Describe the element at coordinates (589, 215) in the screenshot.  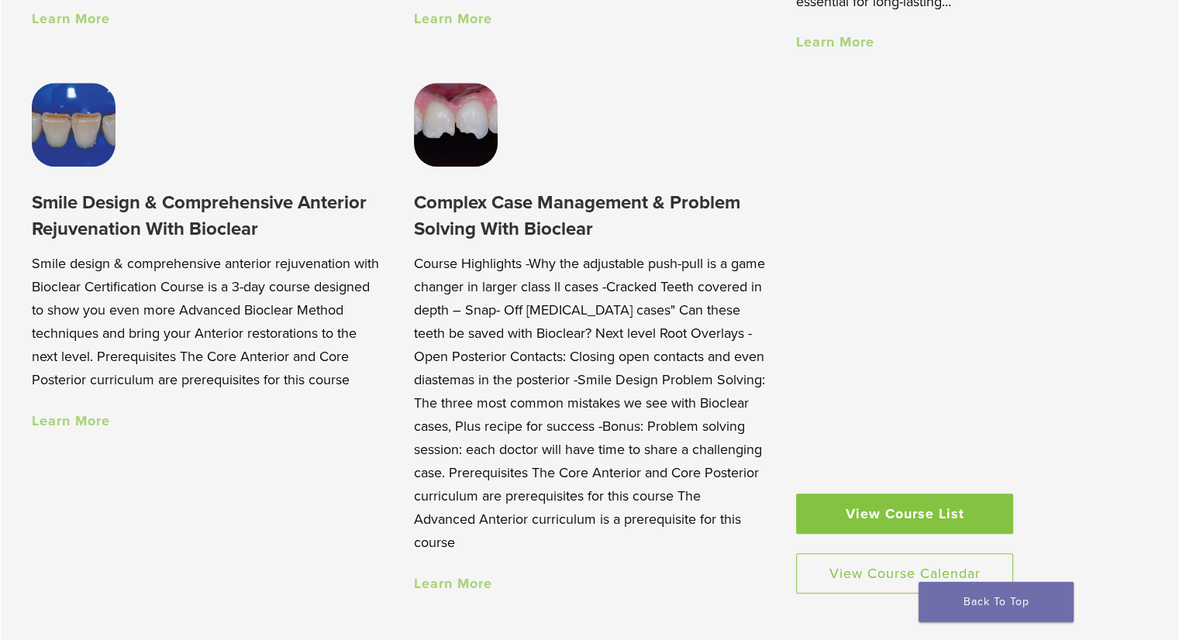
I see `h3: Complex Case Management & Problem Solving With Bioclear` at that location.